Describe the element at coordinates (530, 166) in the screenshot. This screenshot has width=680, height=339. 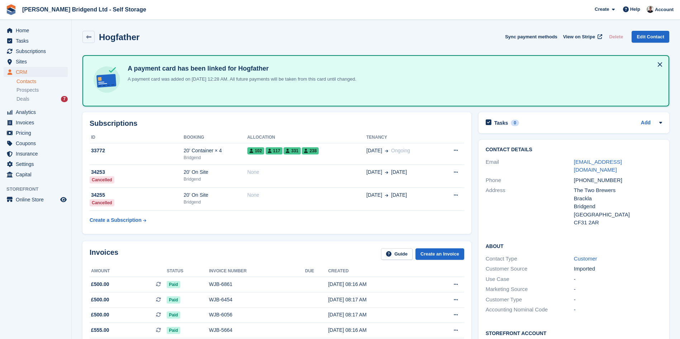
I see `div: Email` at that location.